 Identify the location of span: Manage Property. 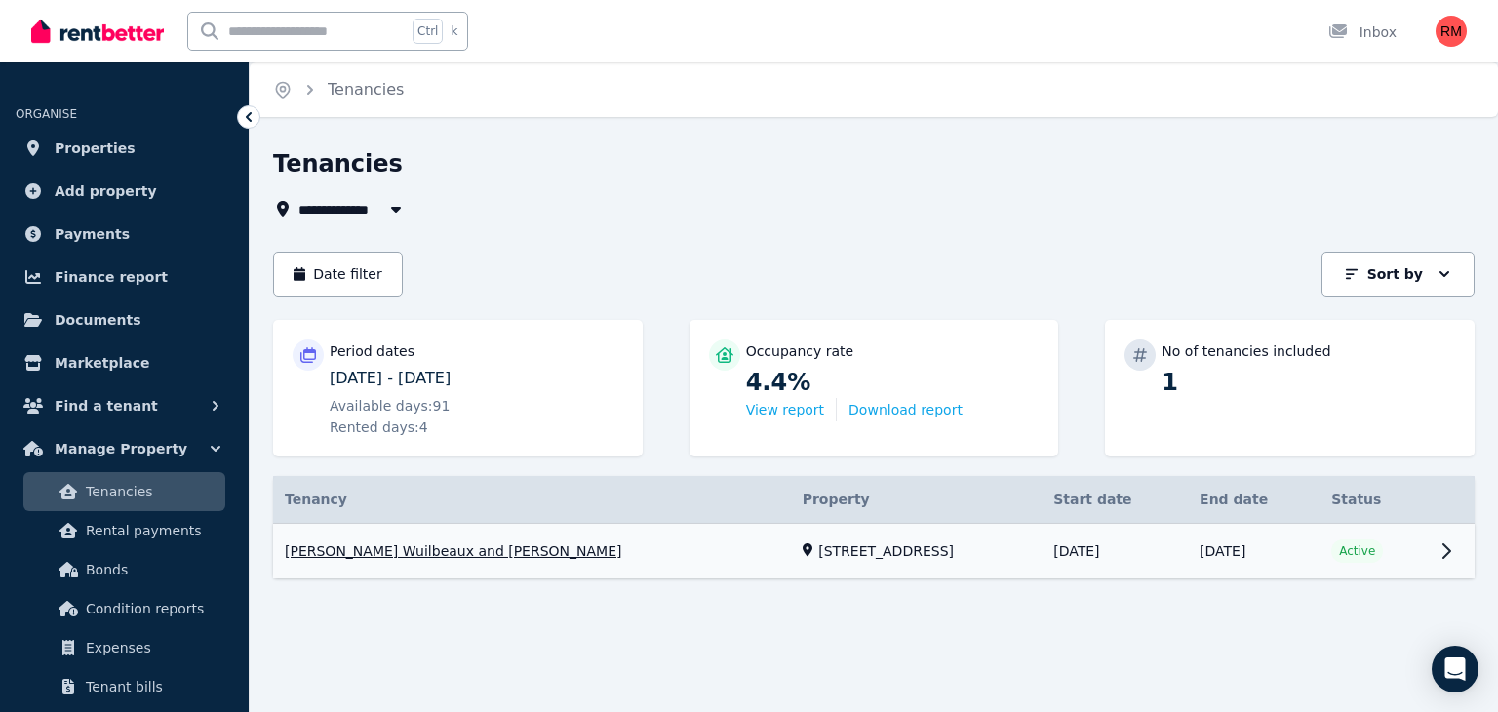
(121, 449).